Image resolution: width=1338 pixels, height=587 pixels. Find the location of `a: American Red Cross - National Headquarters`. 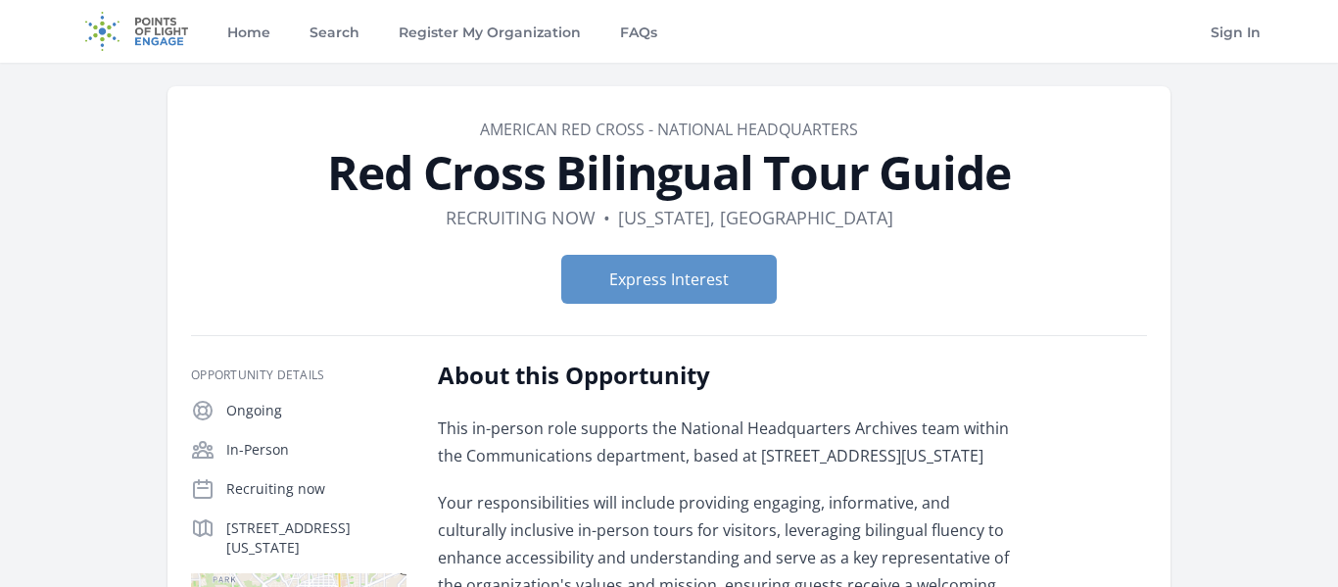

a: American Red Cross - National Headquarters is located at coordinates (669, 129).